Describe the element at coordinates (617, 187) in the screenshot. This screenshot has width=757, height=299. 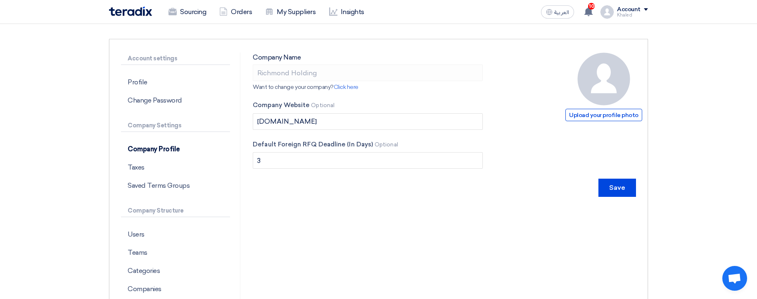
I see `input: Save` at that location.